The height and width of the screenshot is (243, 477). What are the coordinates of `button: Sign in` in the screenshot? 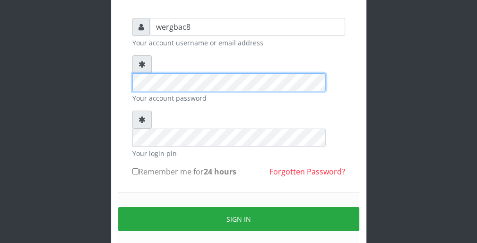 It's located at (239, 219).